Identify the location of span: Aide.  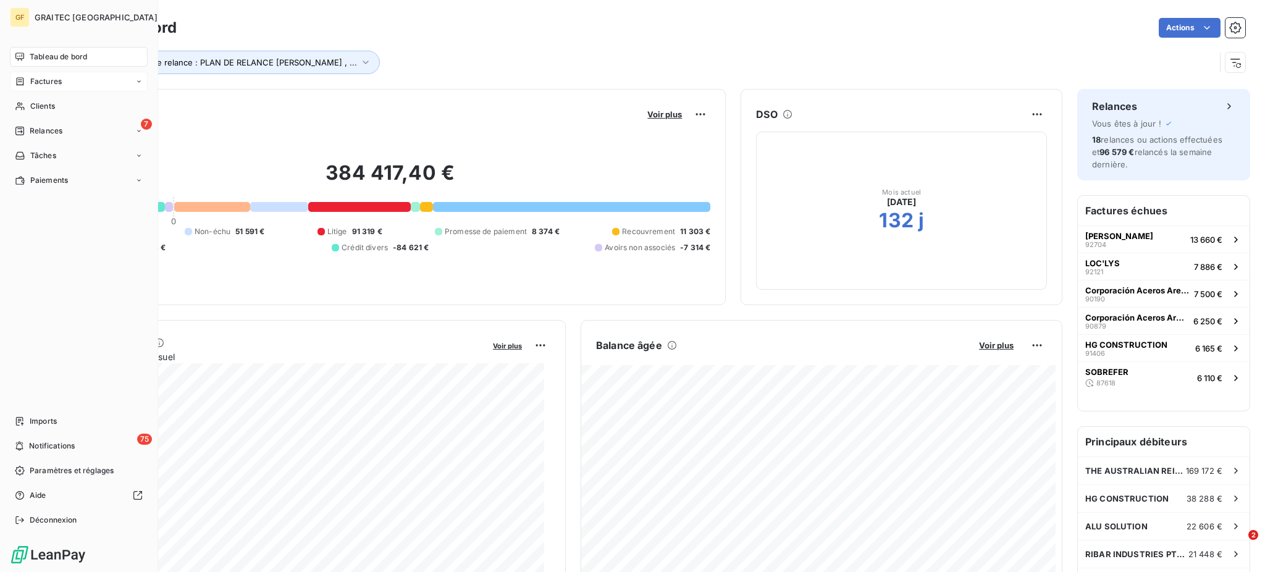
(38, 495).